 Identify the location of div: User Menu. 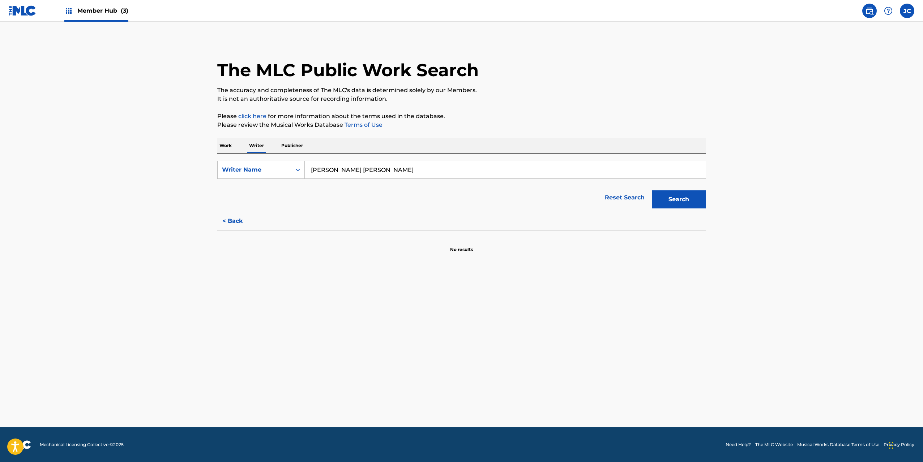
(907, 11).